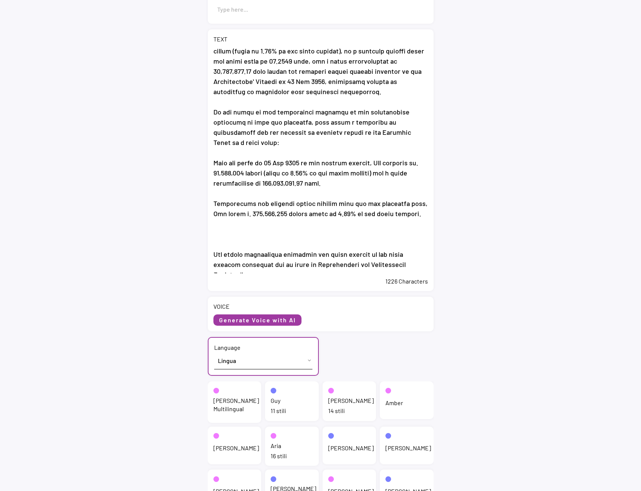 This screenshot has width=641, height=491. Describe the element at coordinates (276, 401) in the screenshot. I see `div: Guy` at that location.